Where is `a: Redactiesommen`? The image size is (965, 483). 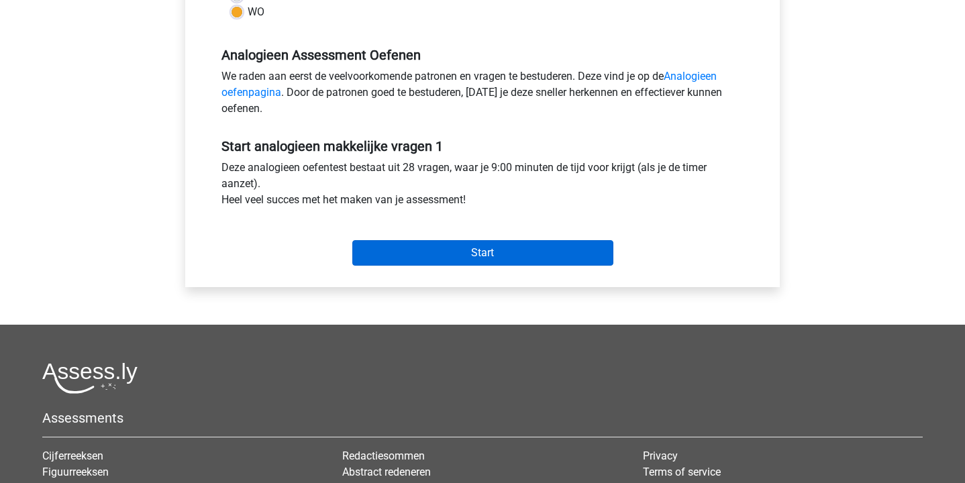 a: Redactiesommen is located at coordinates (383, 456).